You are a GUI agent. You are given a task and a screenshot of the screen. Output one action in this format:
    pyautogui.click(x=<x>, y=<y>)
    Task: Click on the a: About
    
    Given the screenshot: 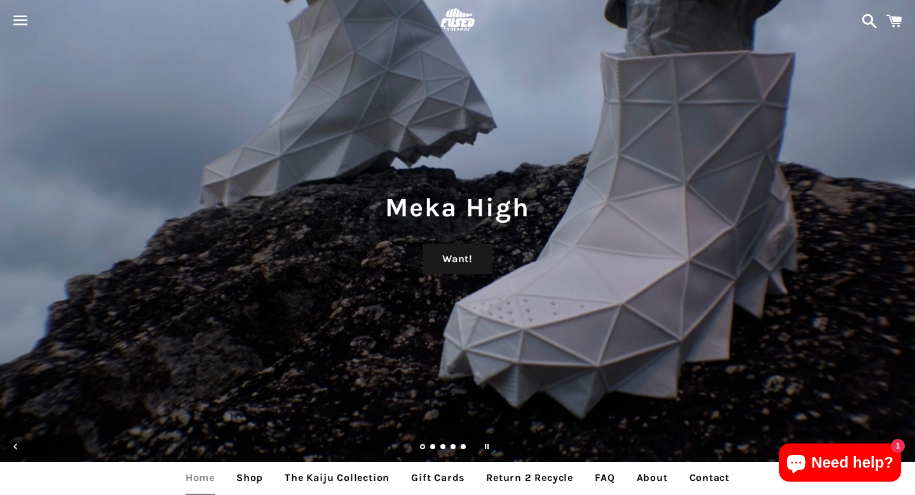 What is the action you would take?
    pyautogui.click(x=652, y=477)
    